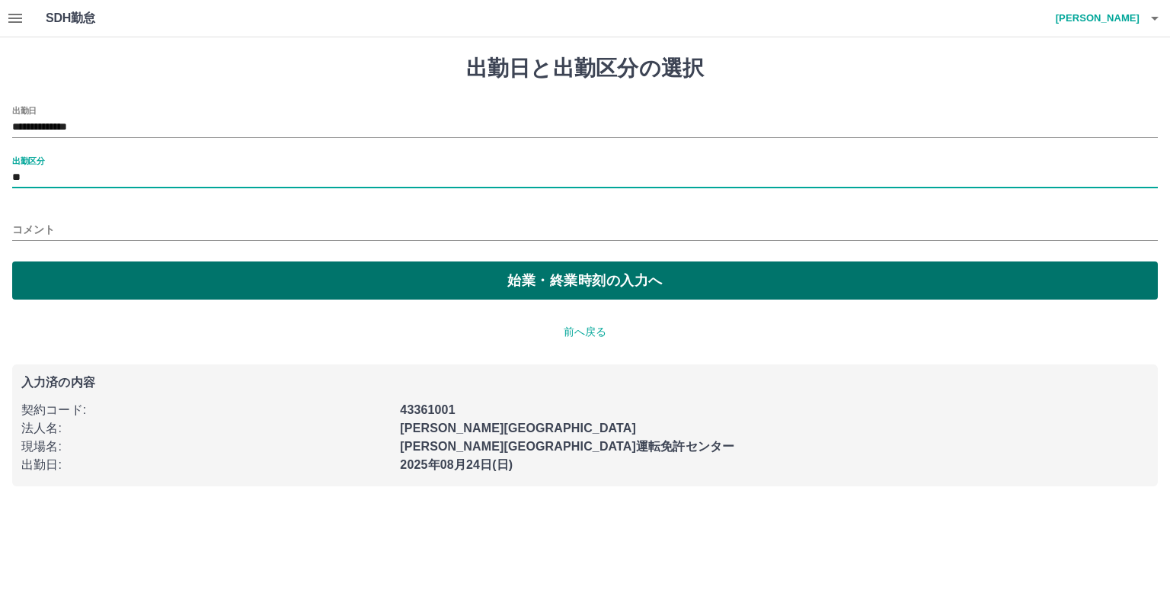  I want to click on p: 法人名 :, so click(206, 428).